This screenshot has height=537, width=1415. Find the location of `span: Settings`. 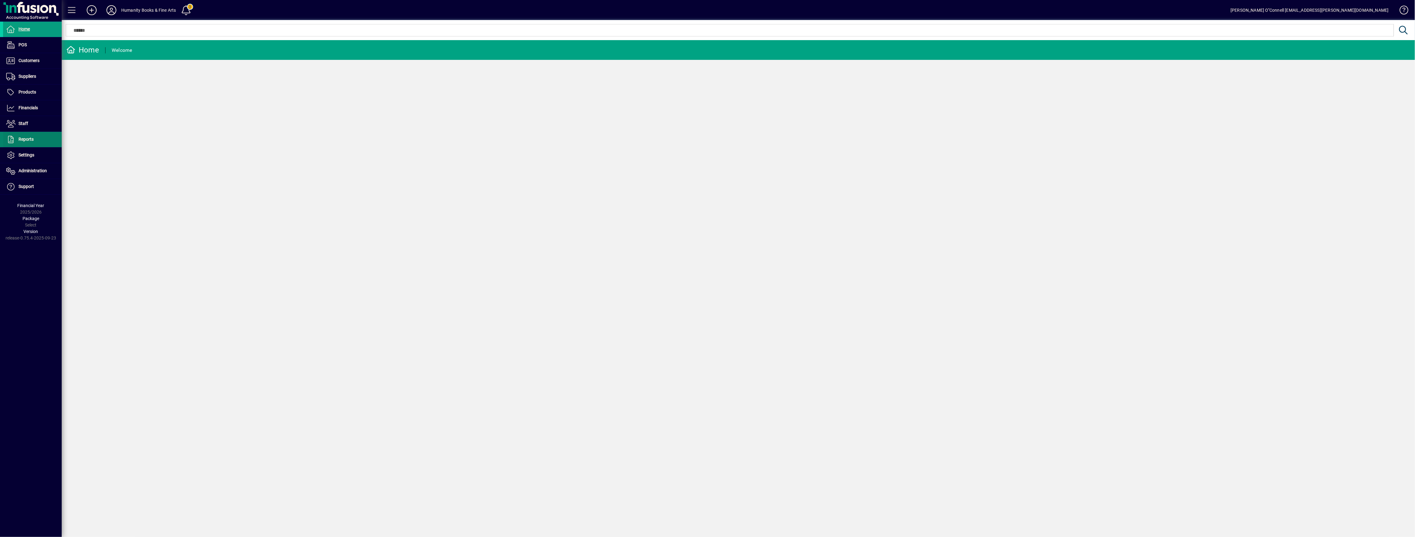

span: Settings is located at coordinates (26, 155).